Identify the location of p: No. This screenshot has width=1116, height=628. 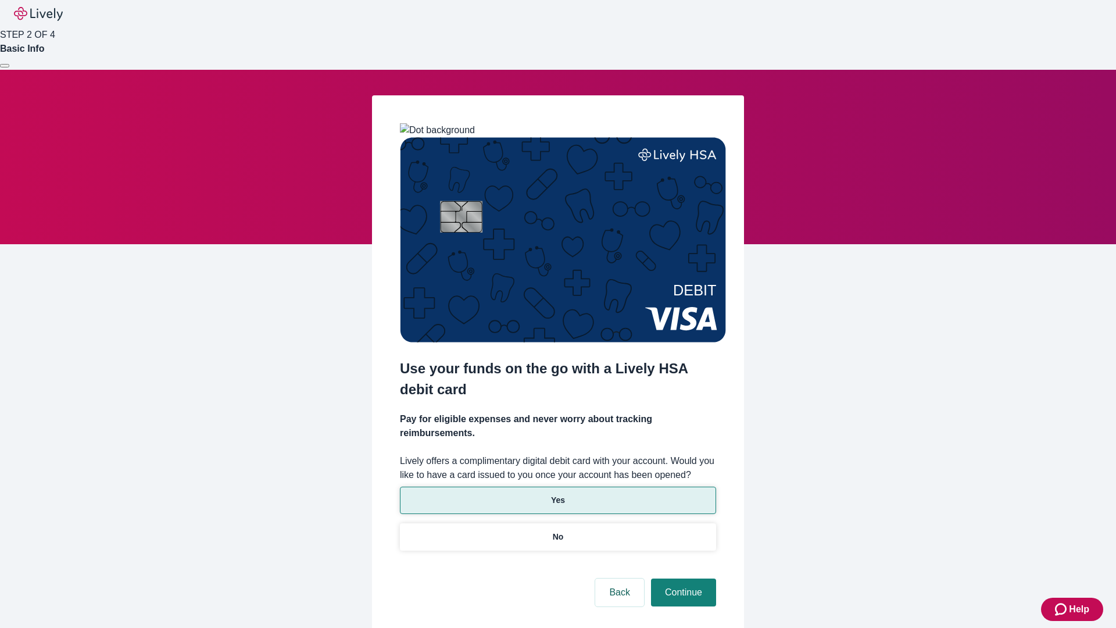
(558, 536).